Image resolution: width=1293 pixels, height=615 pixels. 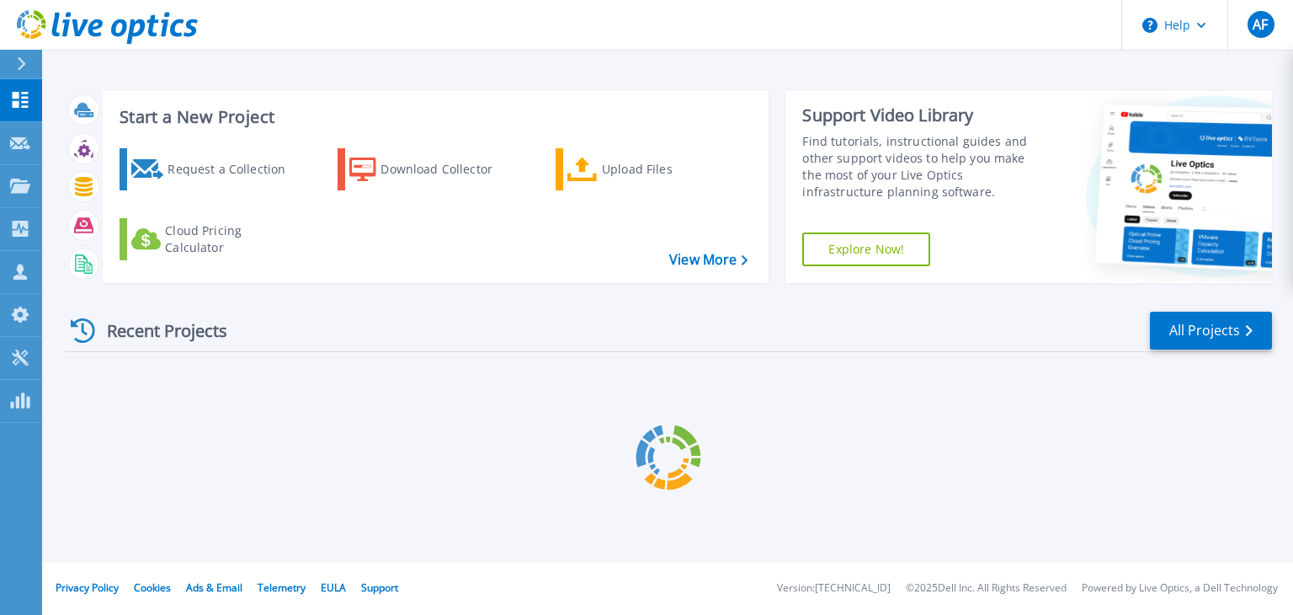 I want to click on a: Explore Now!, so click(x=866, y=249).